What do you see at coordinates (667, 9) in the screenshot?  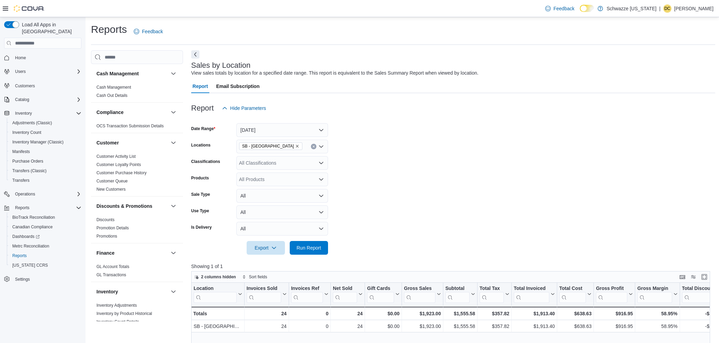 I see `span: Dc` at bounding box center [667, 9].